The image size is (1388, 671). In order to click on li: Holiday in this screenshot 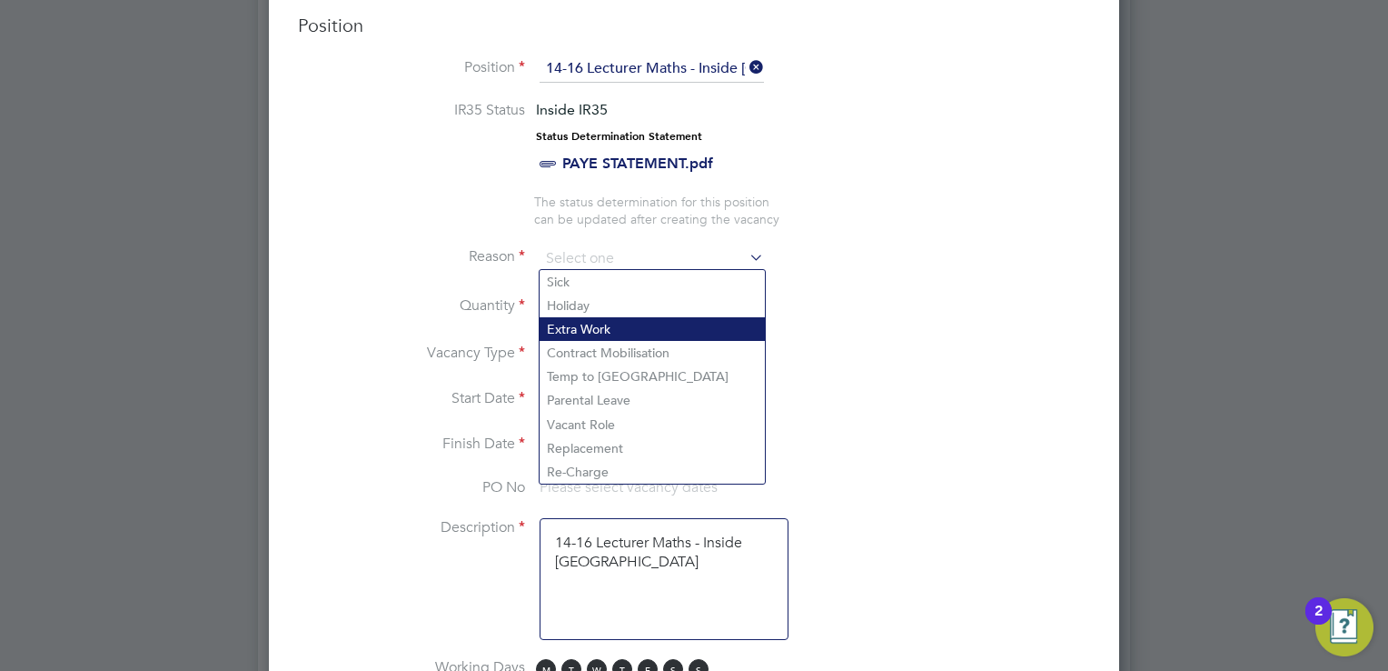, I will do `click(652, 305)`.